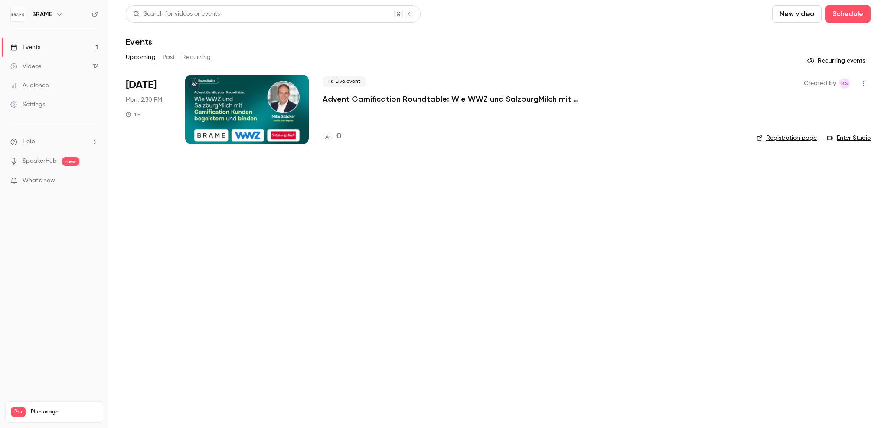  I want to click on span: Braam Swart, so click(845, 83).